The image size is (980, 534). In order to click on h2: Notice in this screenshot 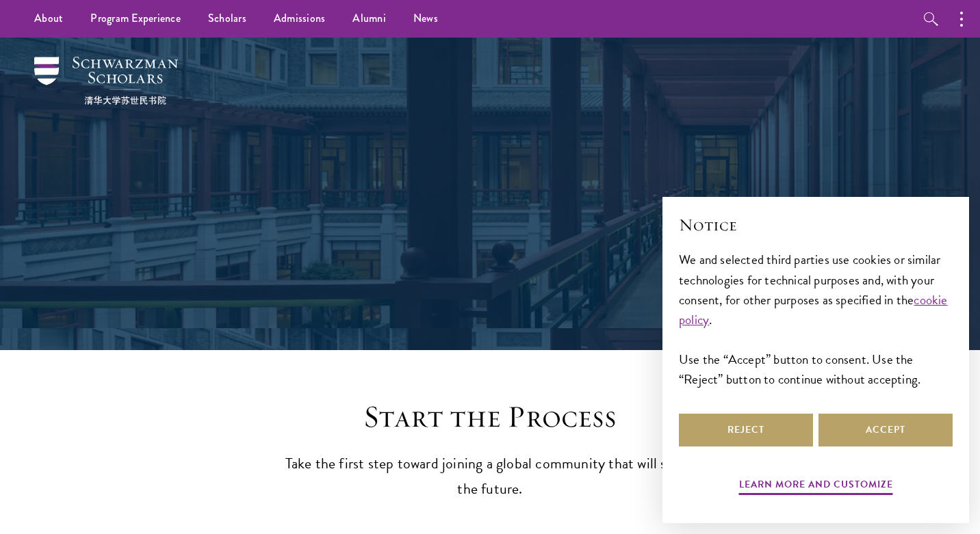, I will do `click(815, 225)`.